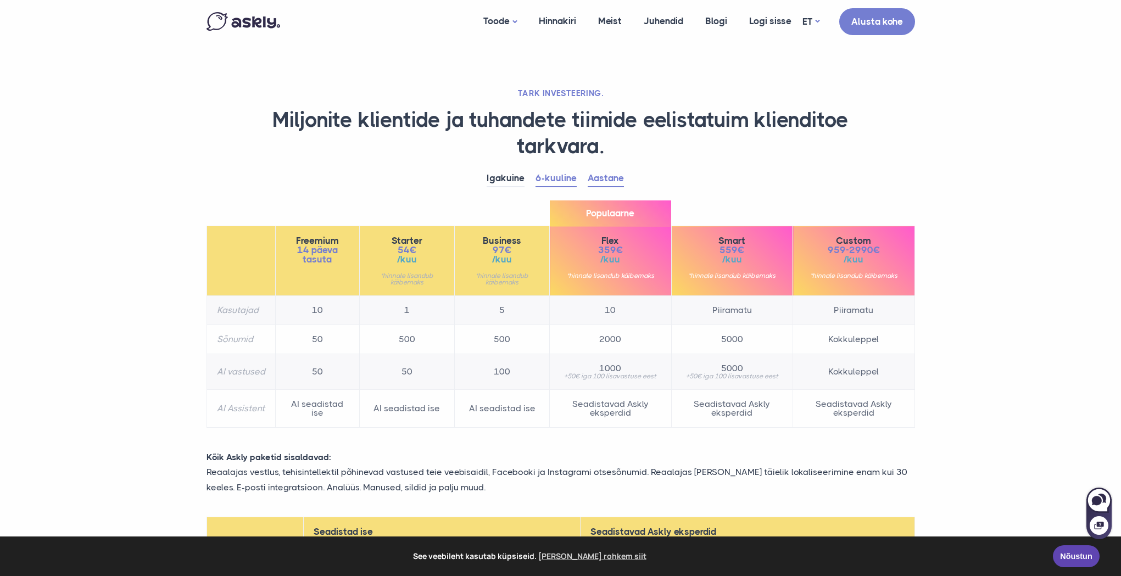 This screenshot has width=1121, height=576. What do you see at coordinates (241, 409) in the screenshot?
I see `th: AI Assistent` at bounding box center [241, 409].